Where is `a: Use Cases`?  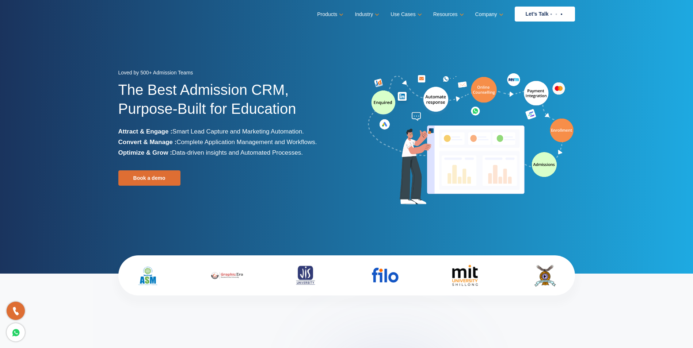 a: Use Cases is located at coordinates (405, 14).